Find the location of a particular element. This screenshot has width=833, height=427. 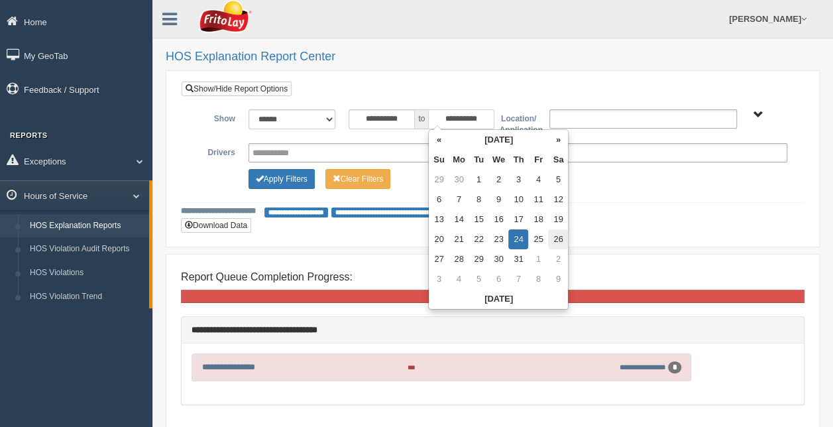

td: 24 is located at coordinates (518, 239).